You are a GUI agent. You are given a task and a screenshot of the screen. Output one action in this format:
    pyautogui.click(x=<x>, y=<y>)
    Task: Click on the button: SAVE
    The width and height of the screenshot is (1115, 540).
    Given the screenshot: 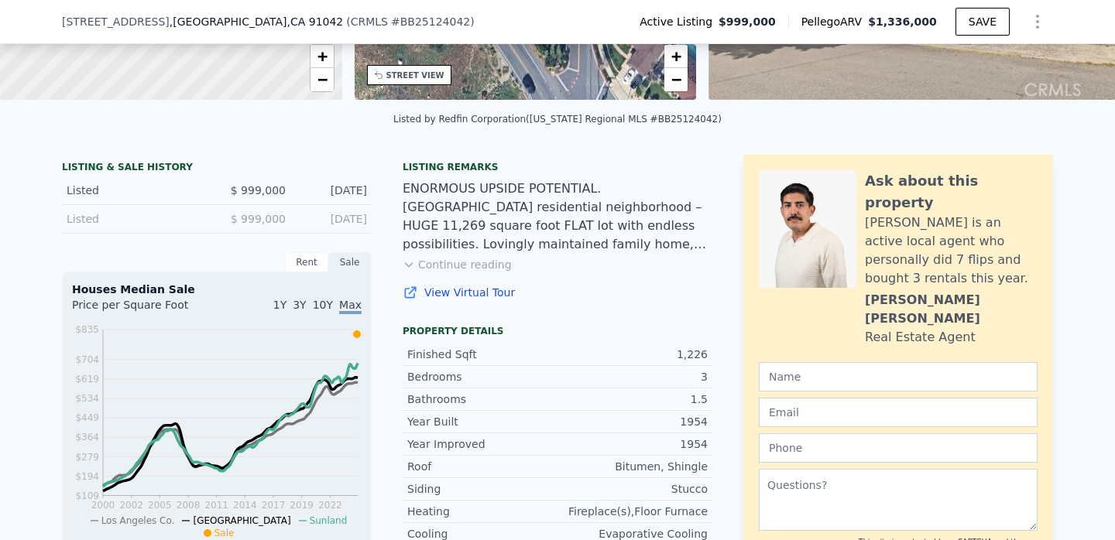 What is the action you would take?
    pyautogui.click(x=982, y=22)
    